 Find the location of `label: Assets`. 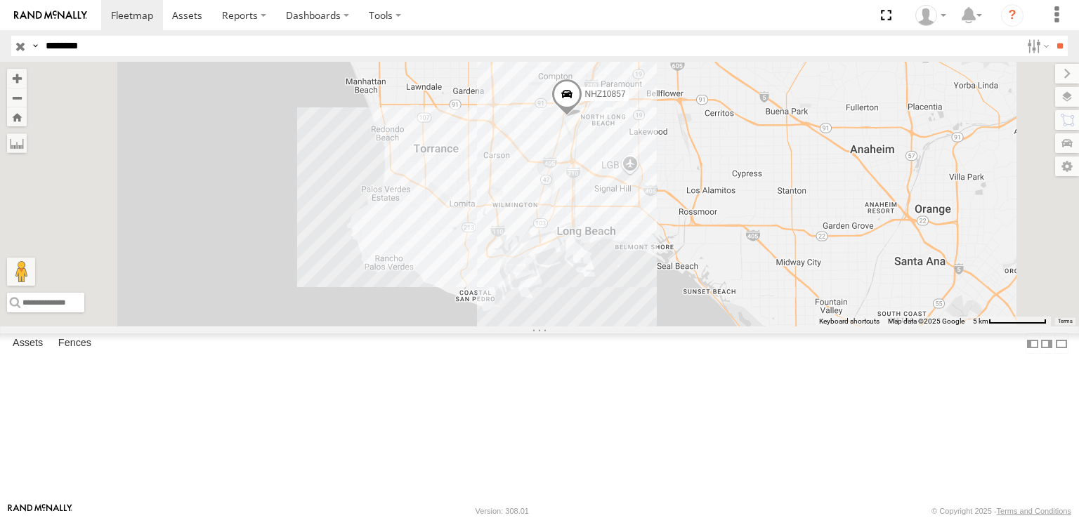

label: Assets is located at coordinates (27, 344).